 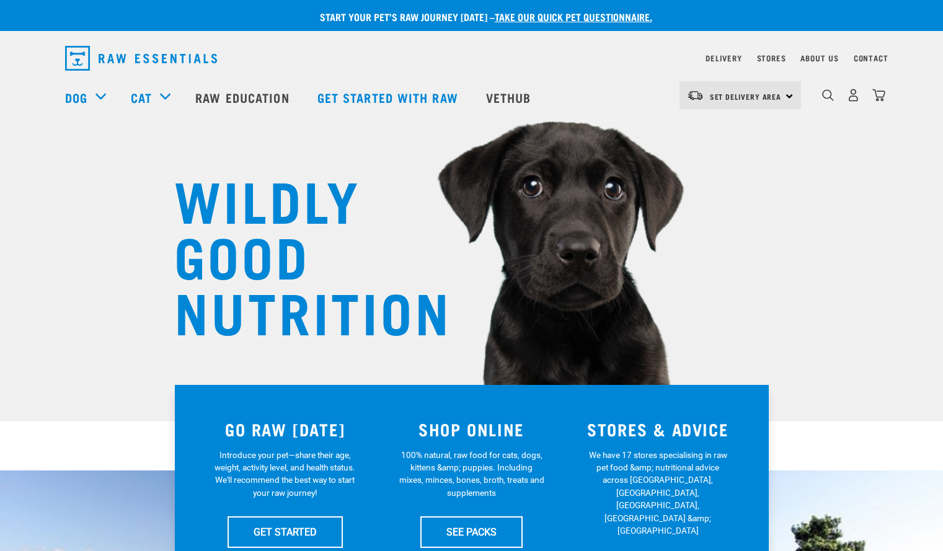 What do you see at coordinates (853, 95) in the screenshot?
I see `img: user.png` at bounding box center [853, 95].